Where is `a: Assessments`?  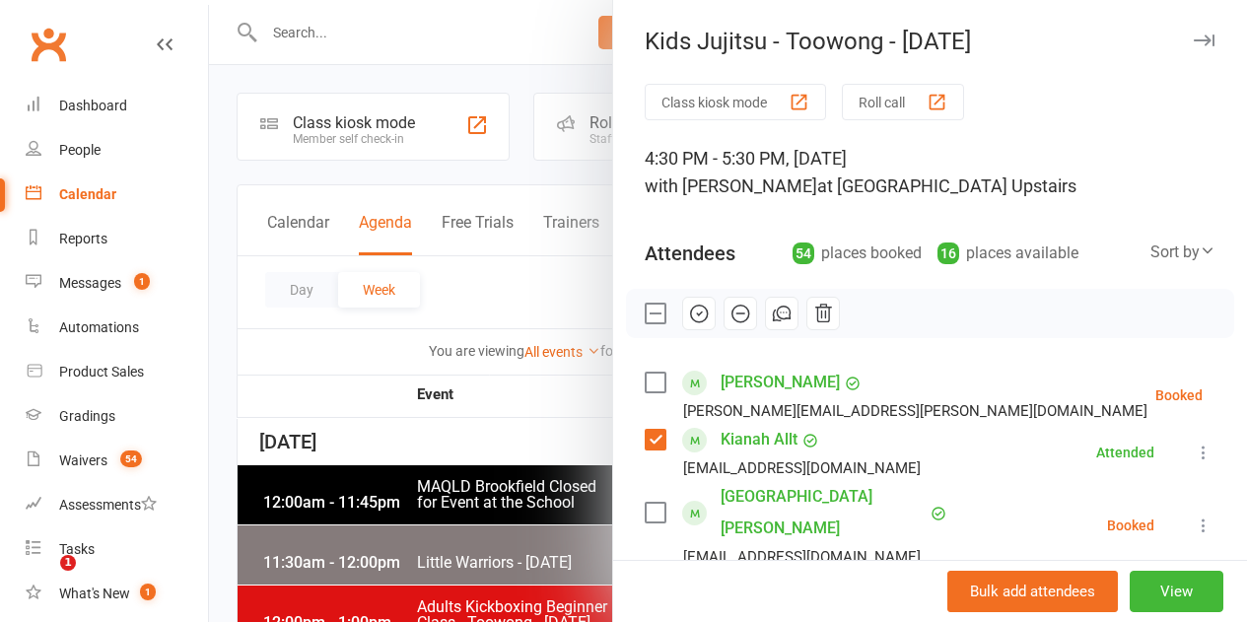
a: Assessments is located at coordinates (116, 505).